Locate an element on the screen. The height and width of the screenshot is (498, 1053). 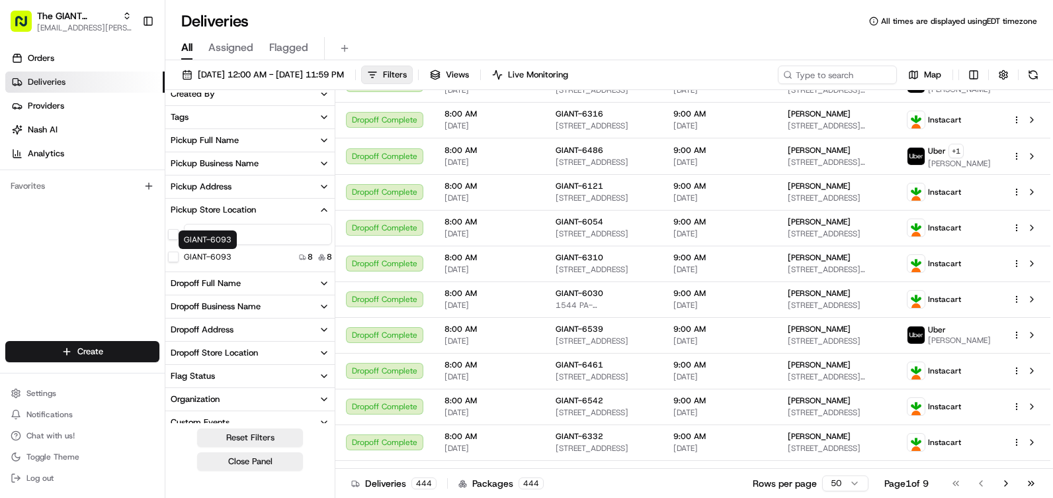
span: GIANT-6461 is located at coordinates (580, 365).